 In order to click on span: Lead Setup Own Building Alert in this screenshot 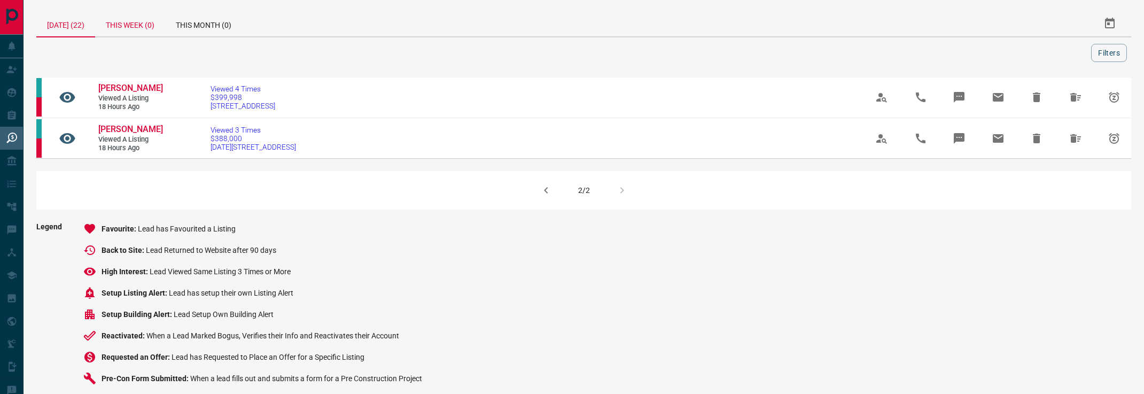, I will do `click(223, 314)`.